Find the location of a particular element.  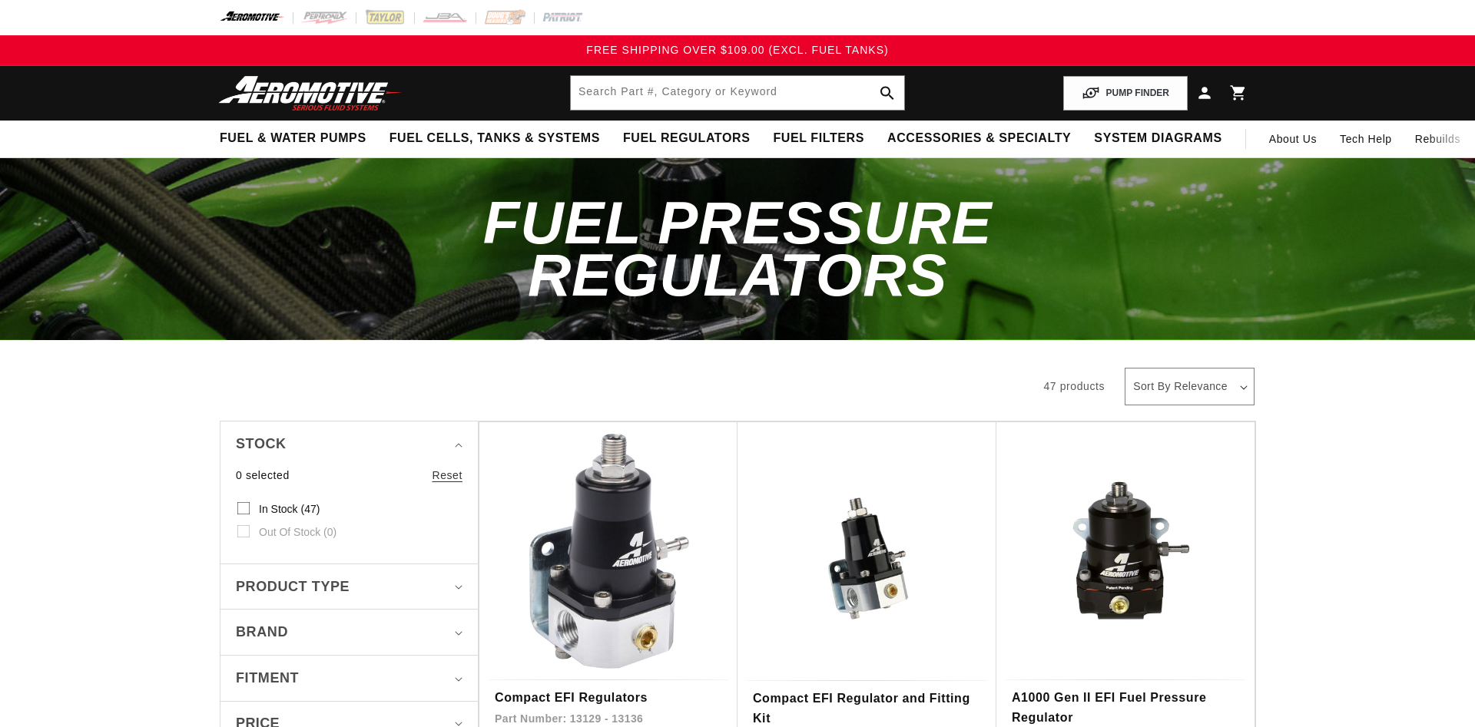

span: Fuel Filters is located at coordinates (818, 138).